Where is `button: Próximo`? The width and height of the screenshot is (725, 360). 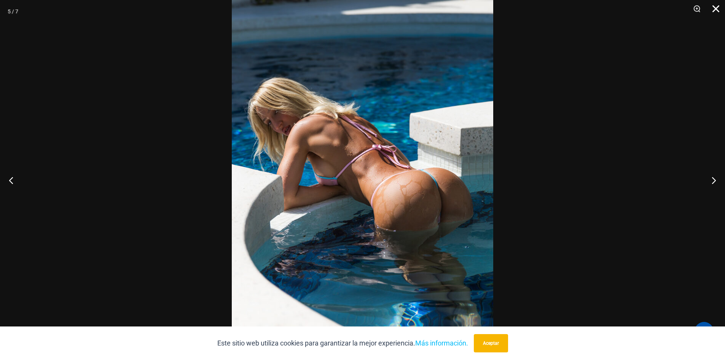
button: Próximo is located at coordinates (711, 180).